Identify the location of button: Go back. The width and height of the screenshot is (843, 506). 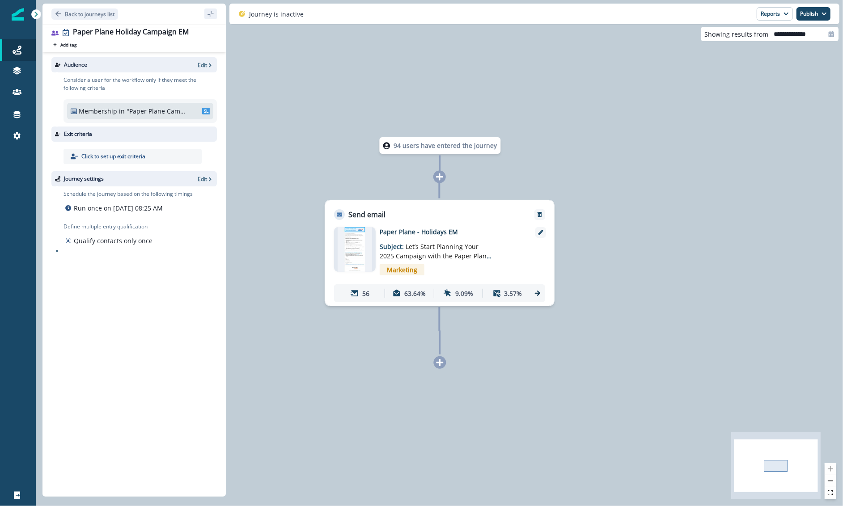
(85, 14).